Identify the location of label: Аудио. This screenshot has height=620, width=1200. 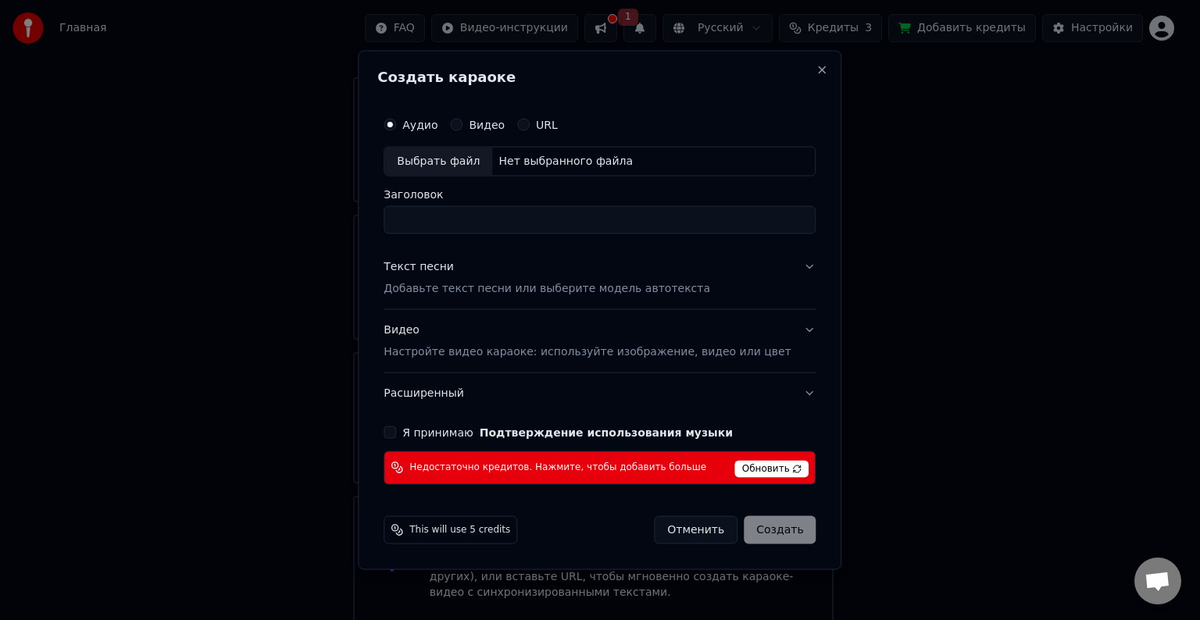
(420, 125).